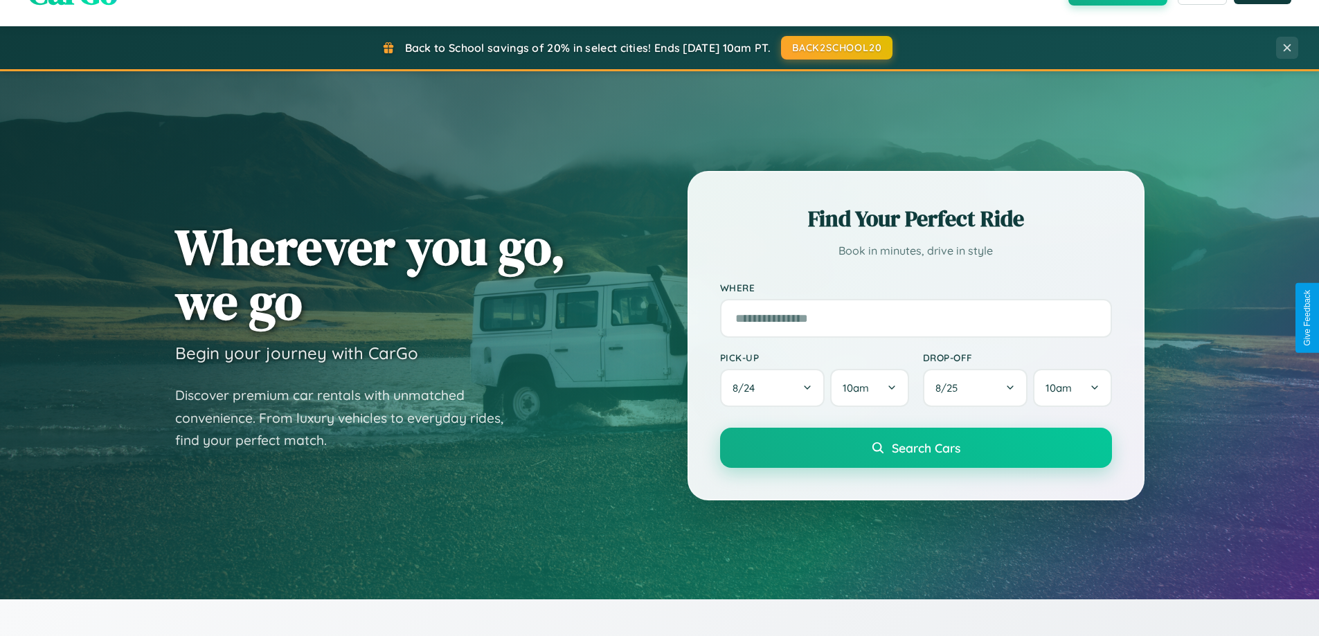  What do you see at coordinates (916, 448) in the screenshot?
I see `button: Search Cars` at bounding box center [916, 448].